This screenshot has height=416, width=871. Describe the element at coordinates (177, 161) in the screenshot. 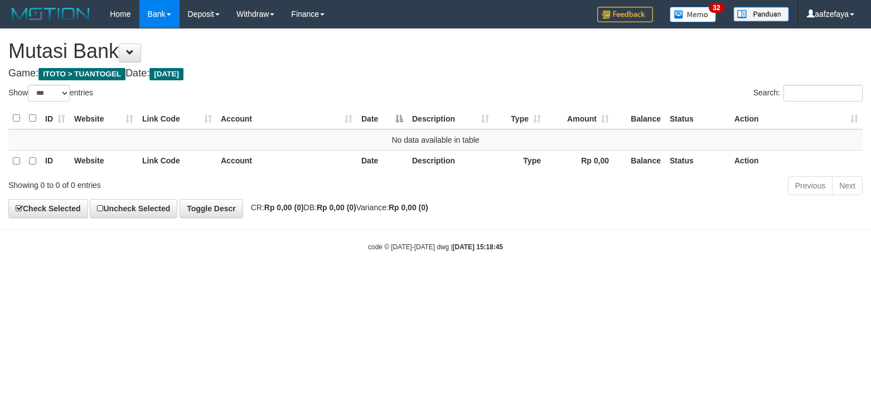

I see `th: Link Code` at that location.